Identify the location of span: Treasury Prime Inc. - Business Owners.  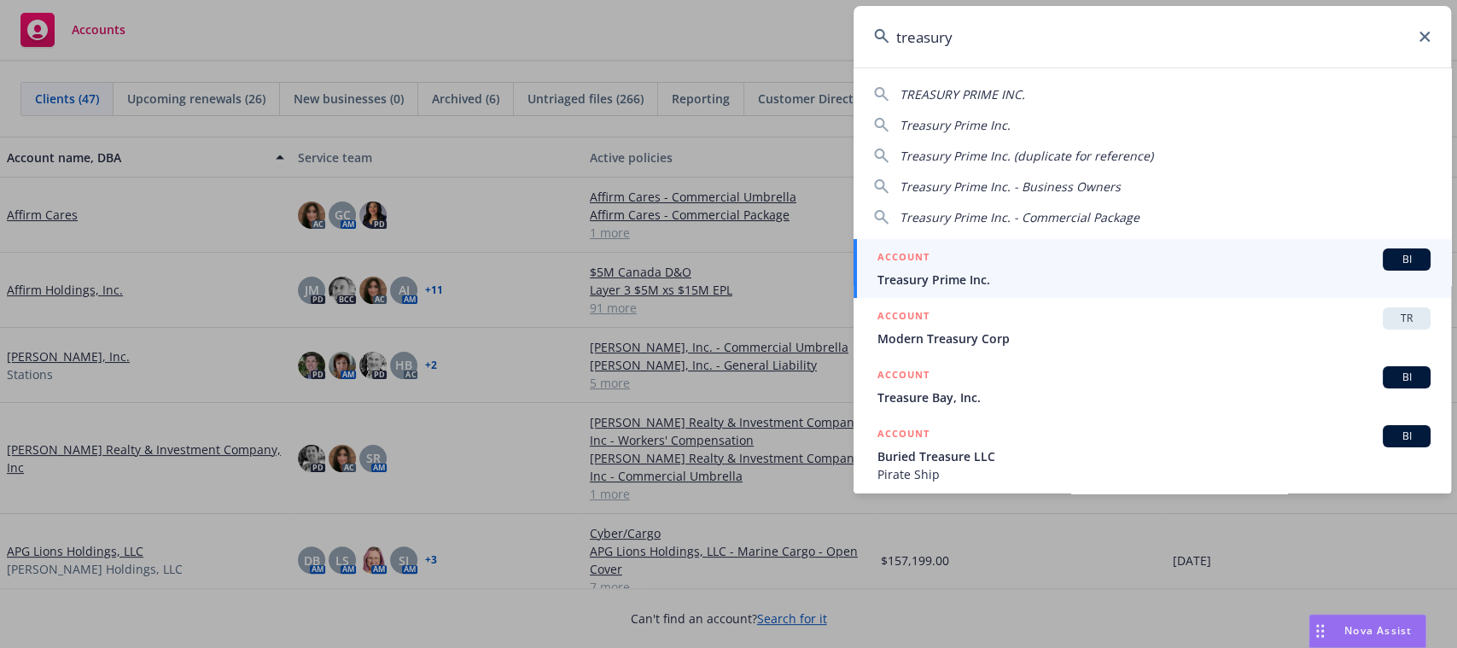
(1010, 186).